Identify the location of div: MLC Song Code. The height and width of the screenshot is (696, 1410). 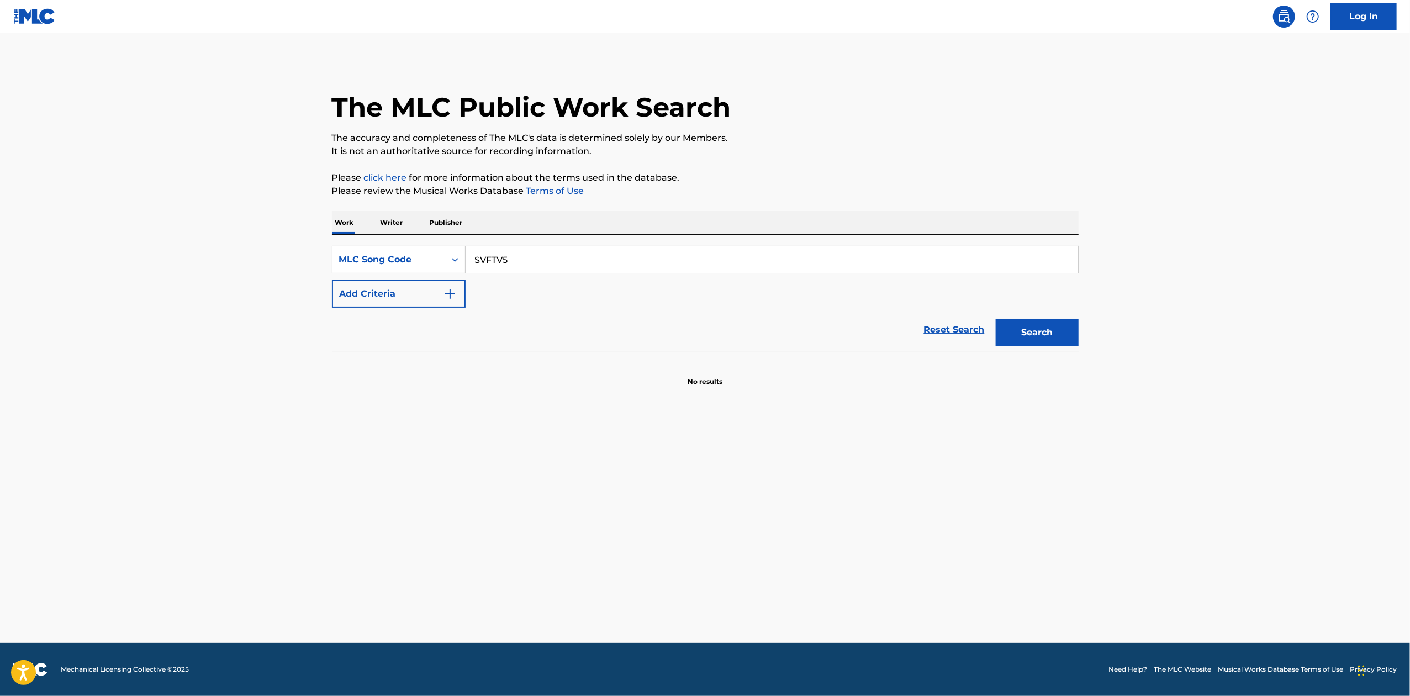
(389, 260).